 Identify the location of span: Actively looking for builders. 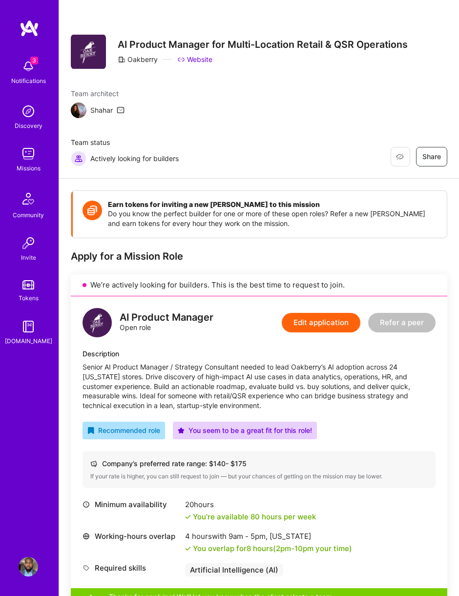
(134, 159).